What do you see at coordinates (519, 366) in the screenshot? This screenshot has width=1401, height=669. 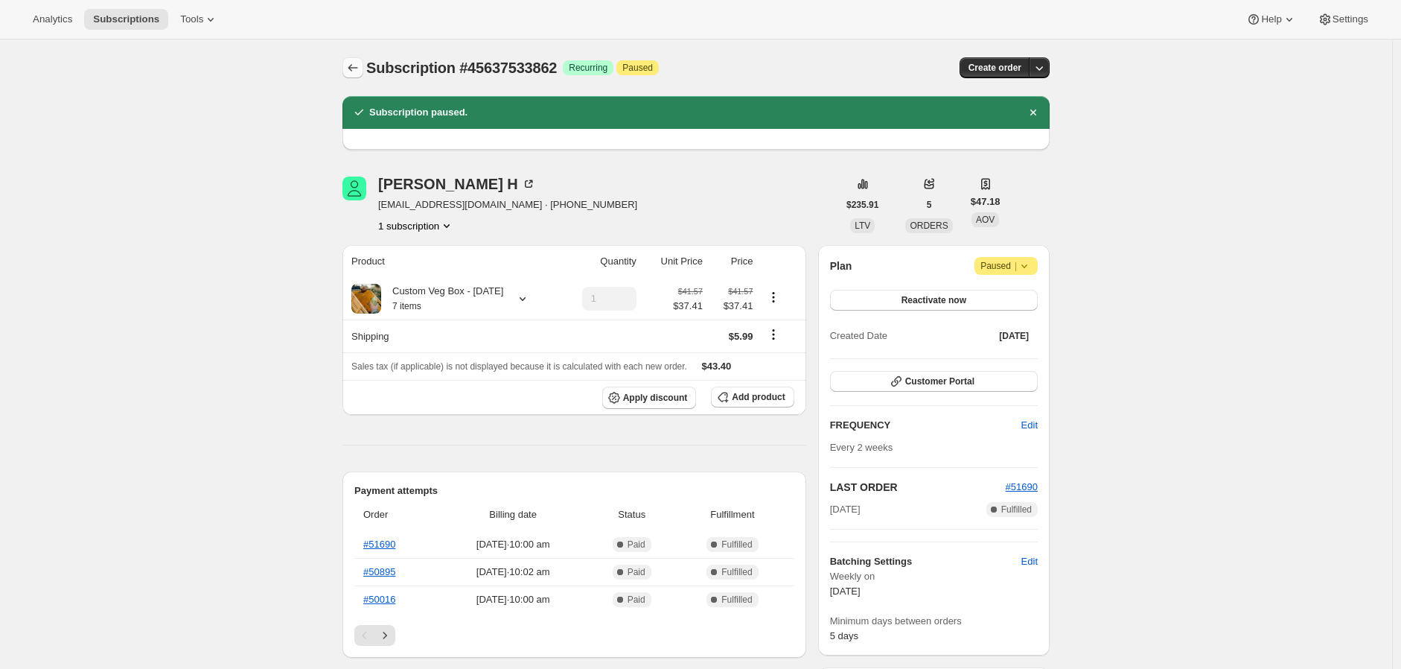 I see `span: Sales tax (if applicable) is not displayed because it is calculated with each new order.` at bounding box center [519, 366].